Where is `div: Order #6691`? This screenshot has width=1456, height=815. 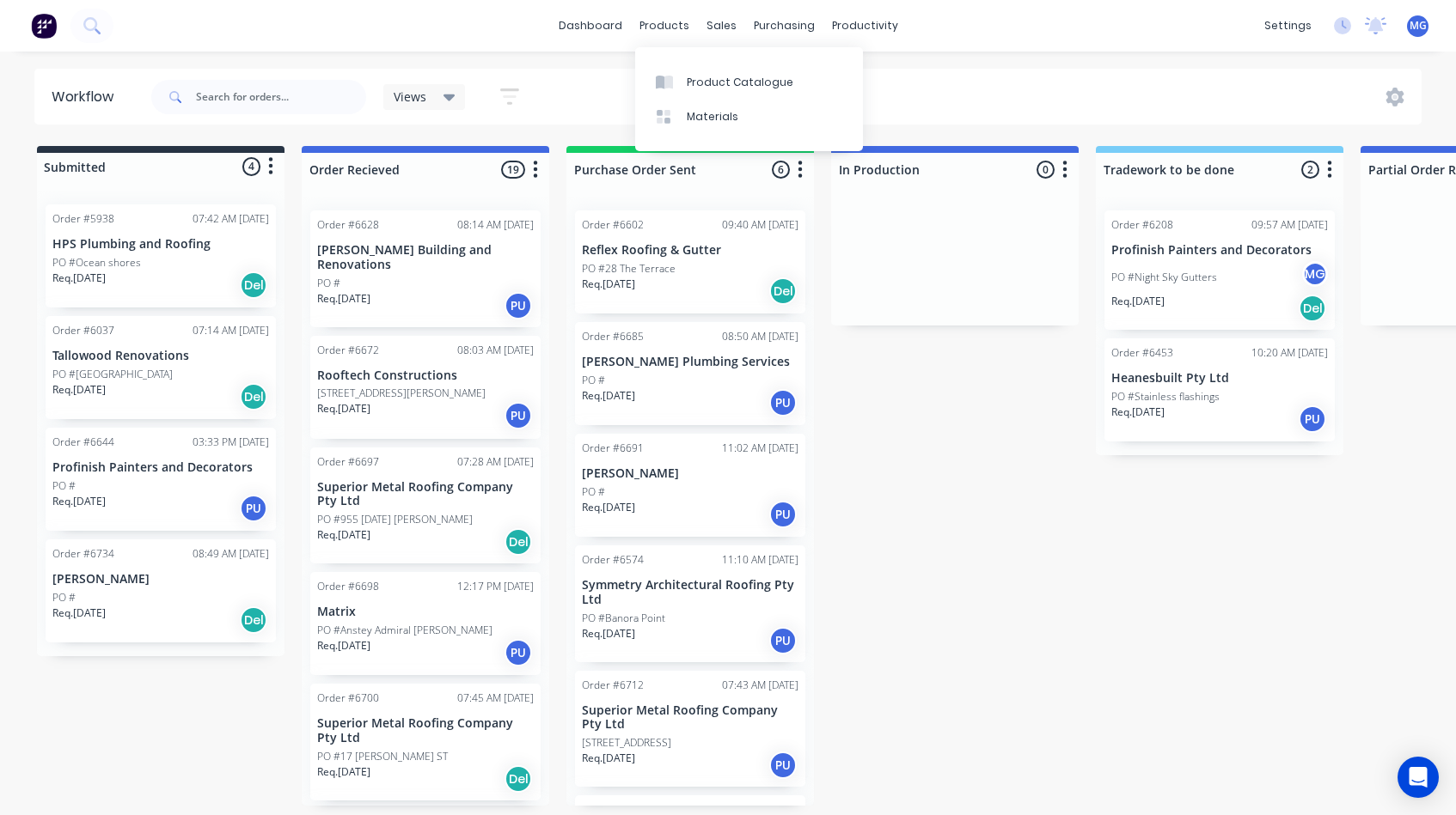 div: Order #6691 is located at coordinates (613, 448).